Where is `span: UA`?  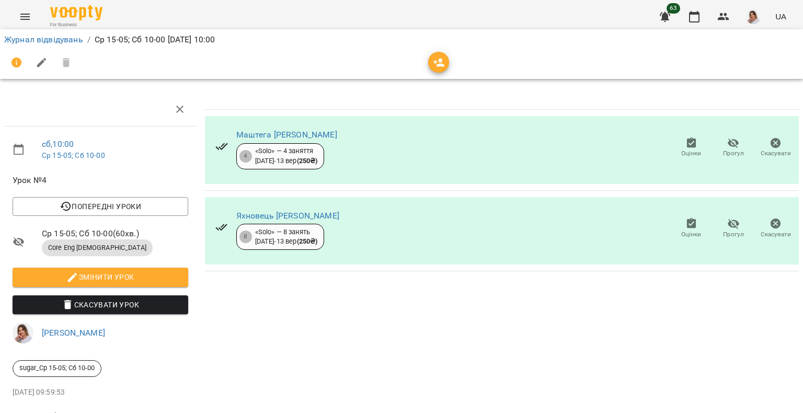 span: UA is located at coordinates (781, 16).